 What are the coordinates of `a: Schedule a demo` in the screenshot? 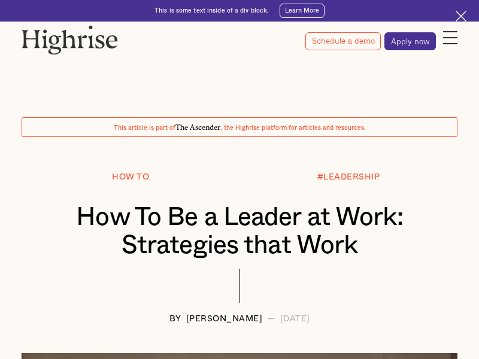 It's located at (343, 41).